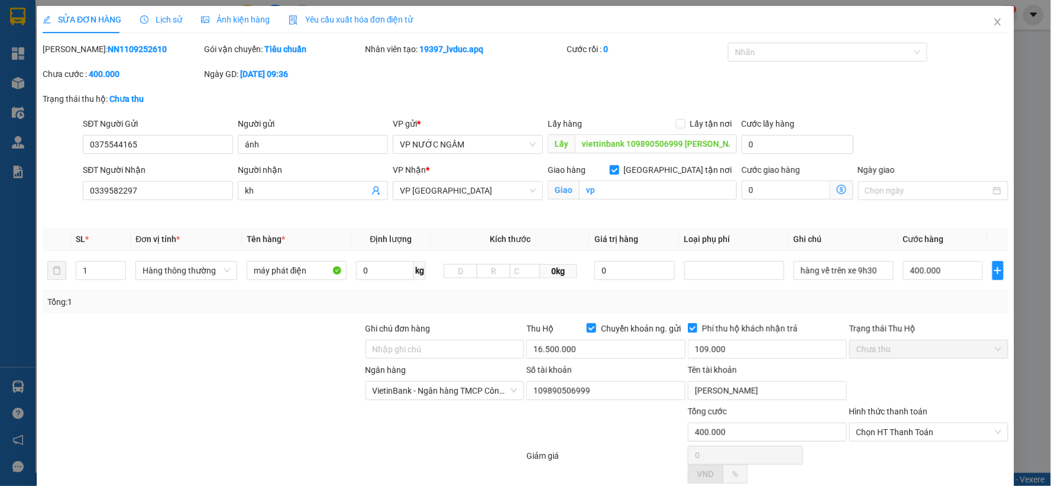 This screenshot has height=486, width=1051. What do you see at coordinates (81, 239) in the screenshot?
I see `span: SL` at bounding box center [81, 239].